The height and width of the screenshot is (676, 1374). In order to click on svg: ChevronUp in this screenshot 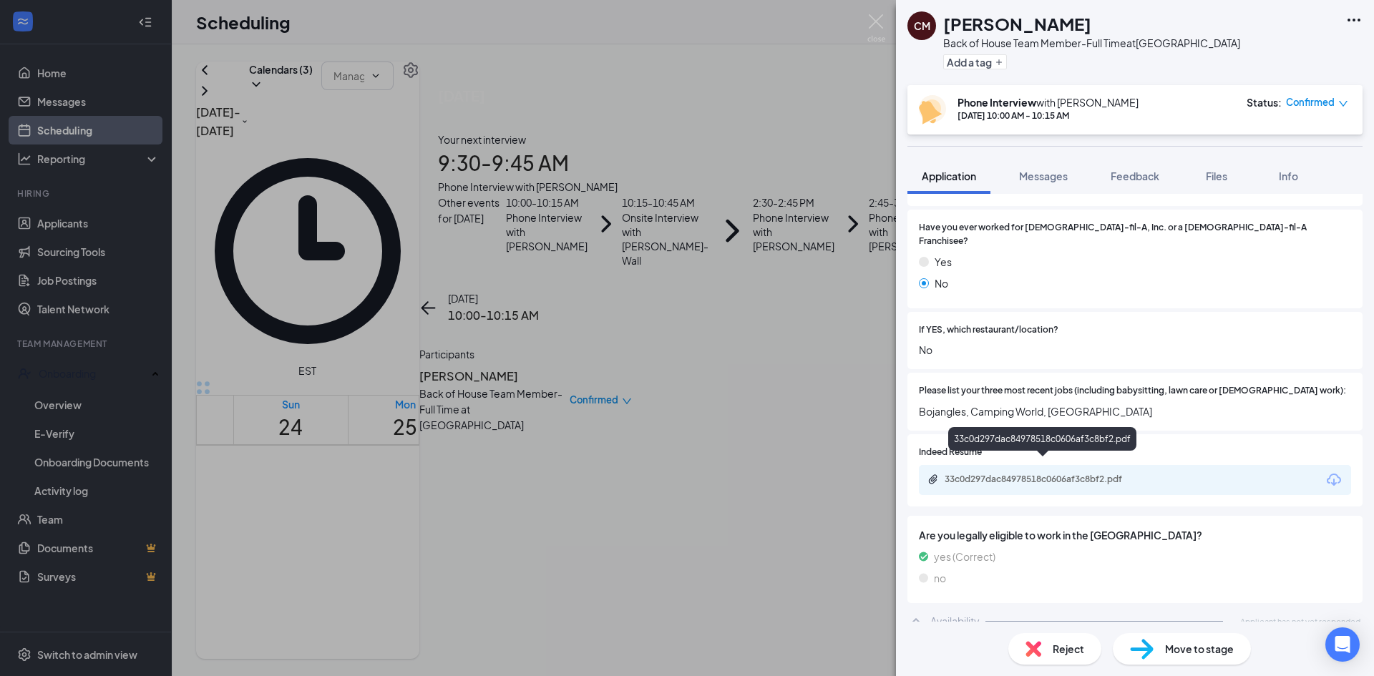, I will do `click(916, 621)`.